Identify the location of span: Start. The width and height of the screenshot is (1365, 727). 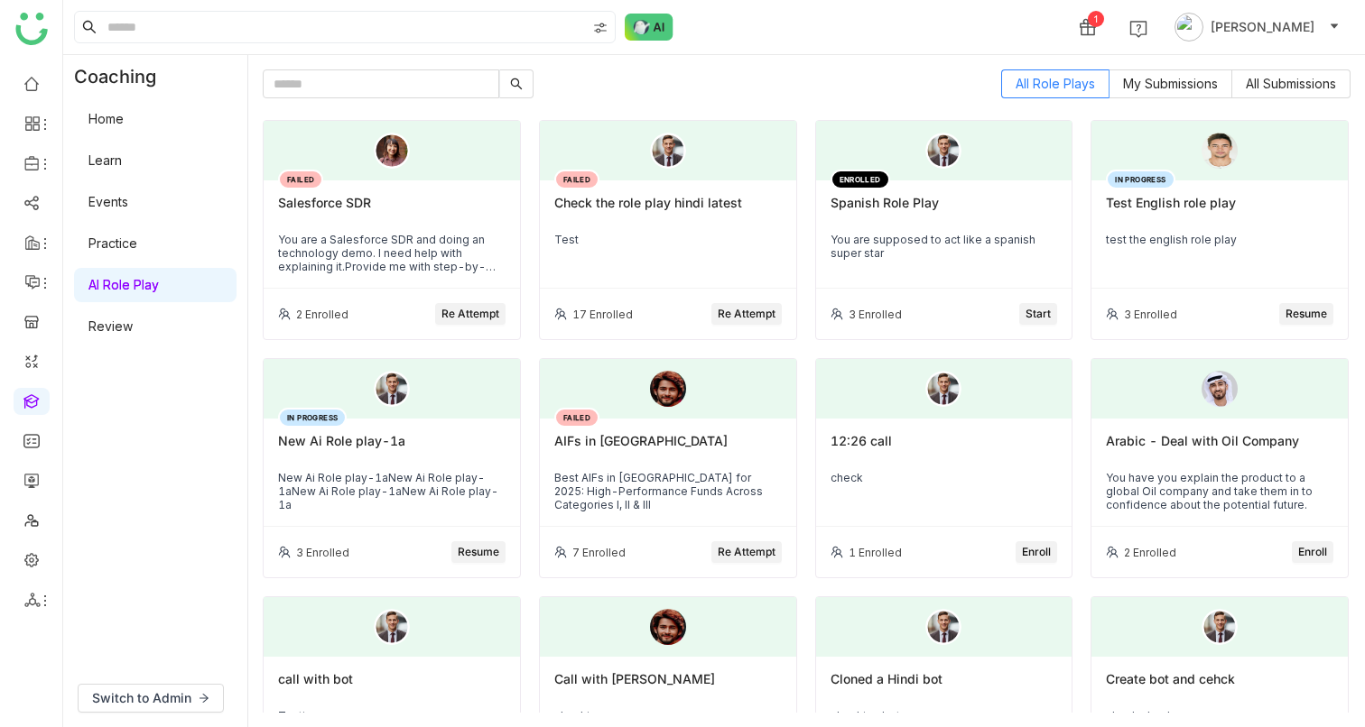
(1038, 314).